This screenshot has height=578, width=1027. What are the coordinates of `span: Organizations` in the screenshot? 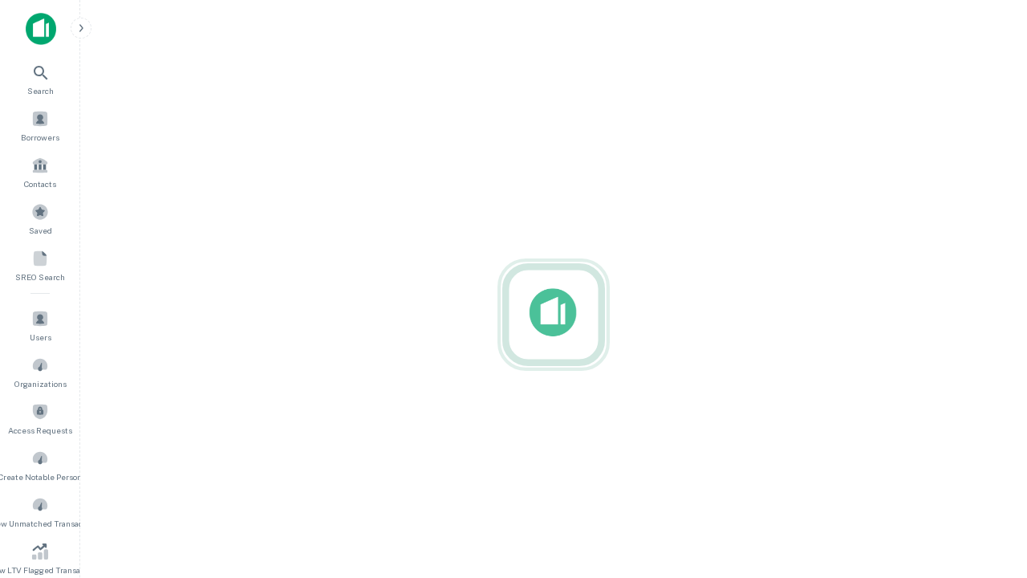 It's located at (40, 384).